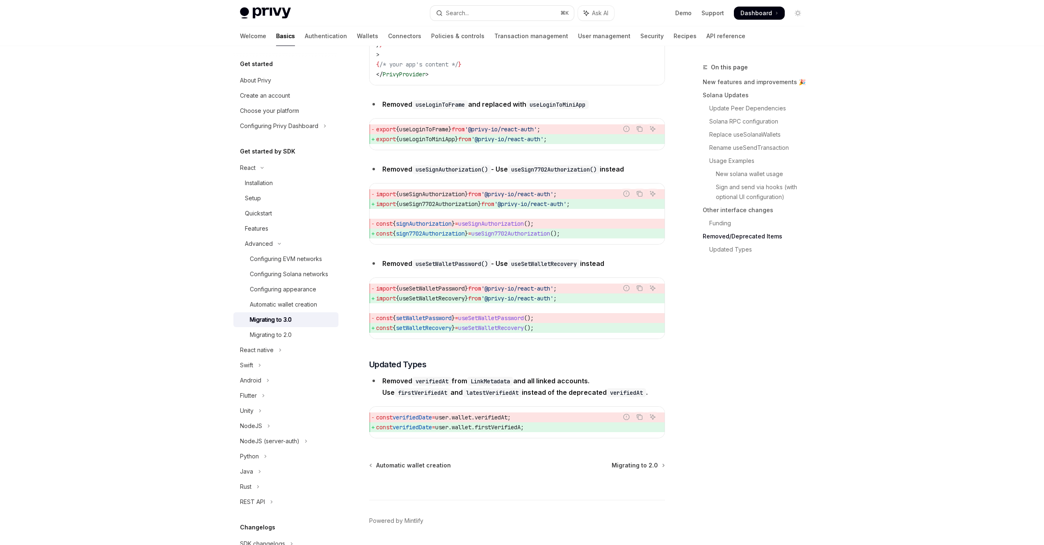  I want to click on span: Ask AI, so click(600, 13).